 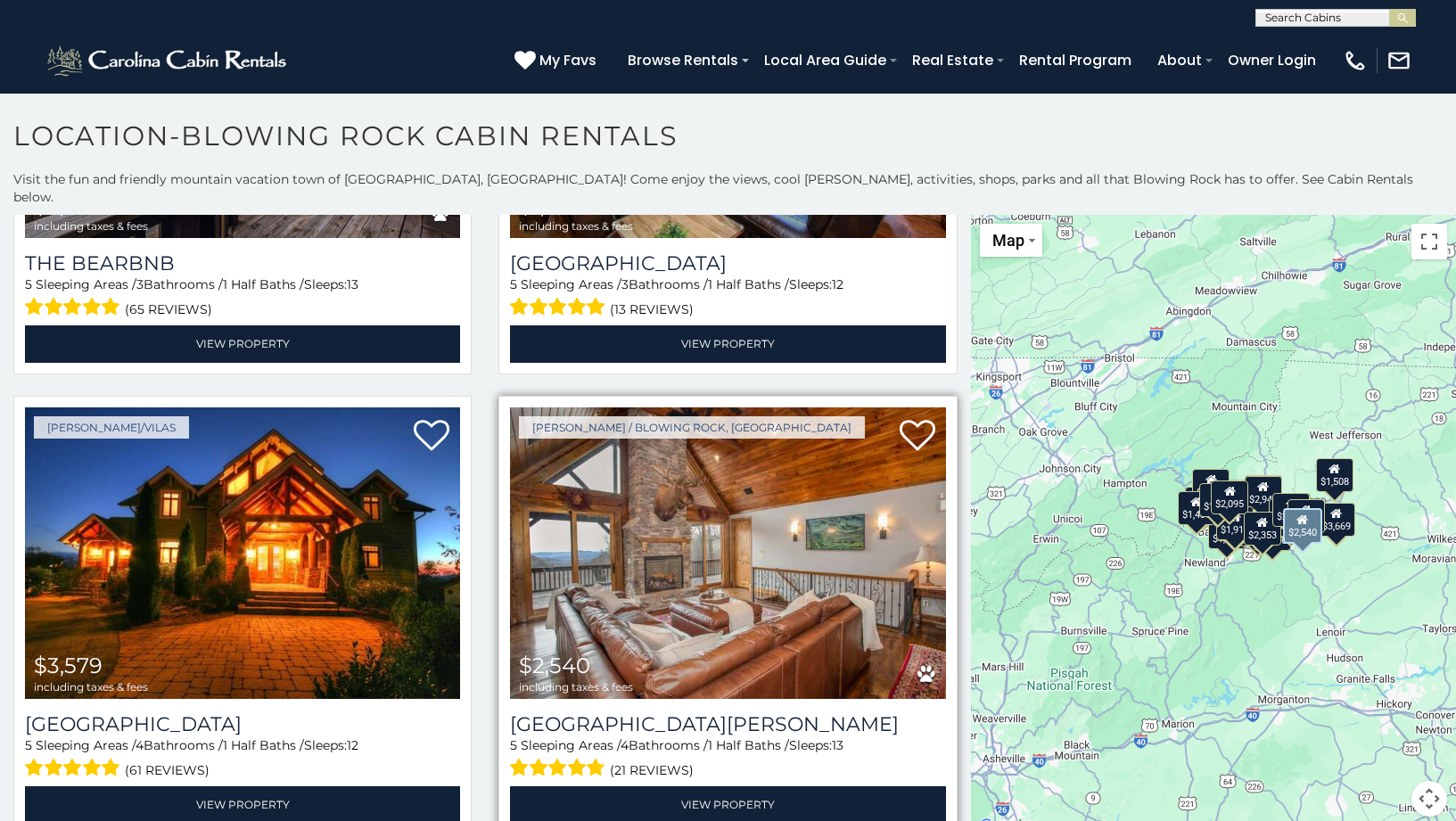 What do you see at coordinates (1271, 60) in the screenshot?
I see `a: Owner Login` at bounding box center [1271, 60].